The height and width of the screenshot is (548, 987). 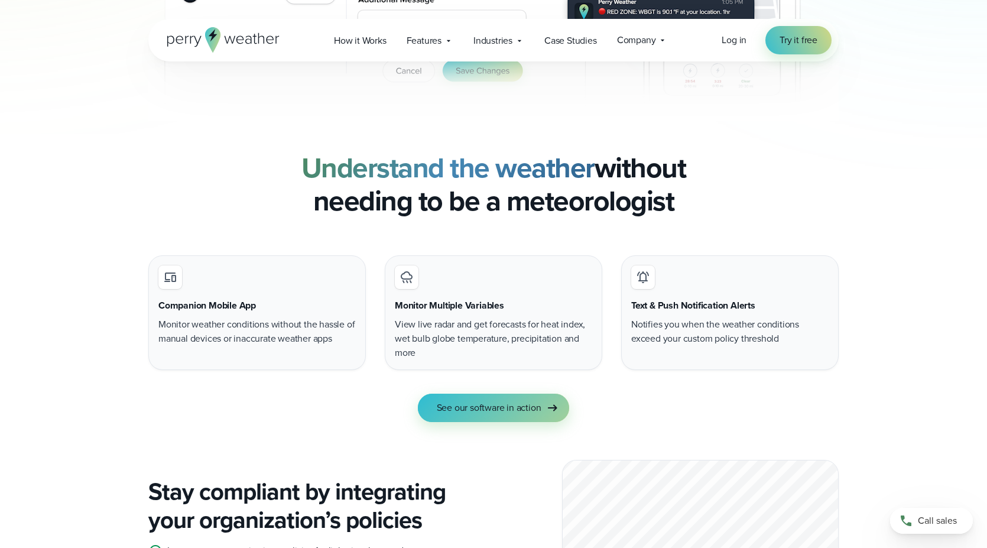 What do you see at coordinates (932, 521) in the screenshot?
I see `a: Call sales` at bounding box center [932, 521].